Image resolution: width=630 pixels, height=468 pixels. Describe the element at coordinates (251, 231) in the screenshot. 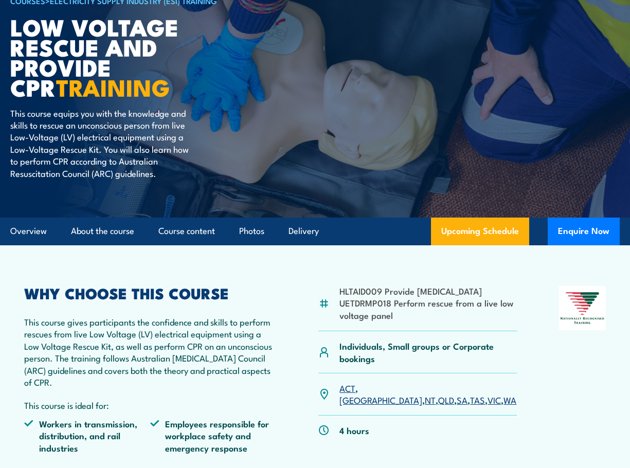

I see `a: Photos` at that location.